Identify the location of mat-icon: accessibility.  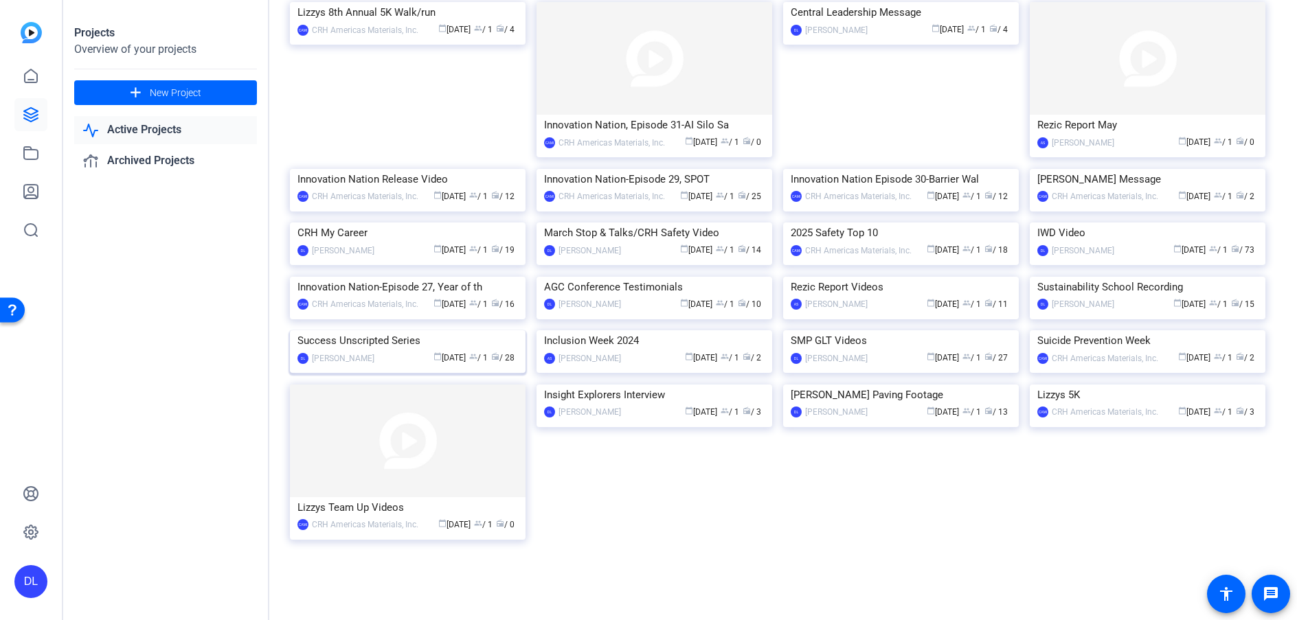
(1226, 594).